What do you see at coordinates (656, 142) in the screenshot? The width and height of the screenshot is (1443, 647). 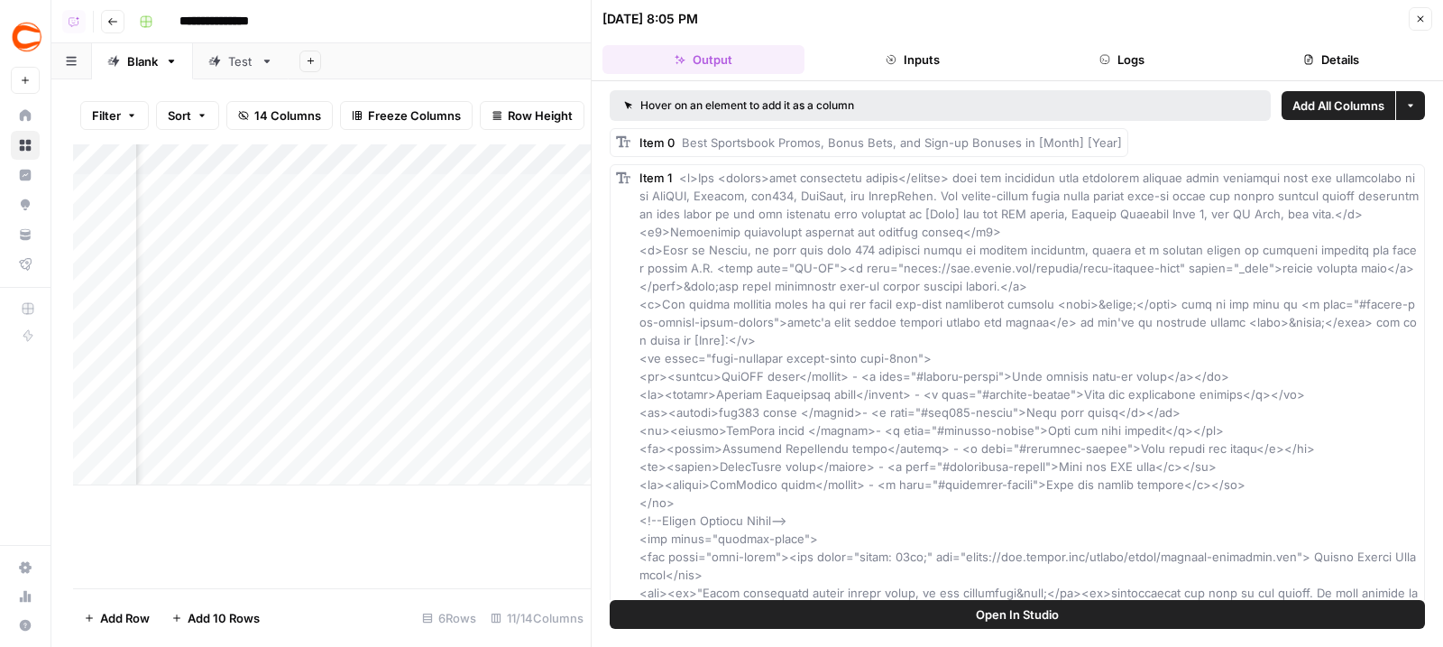 I see `span: Item 0` at bounding box center [656, 142].